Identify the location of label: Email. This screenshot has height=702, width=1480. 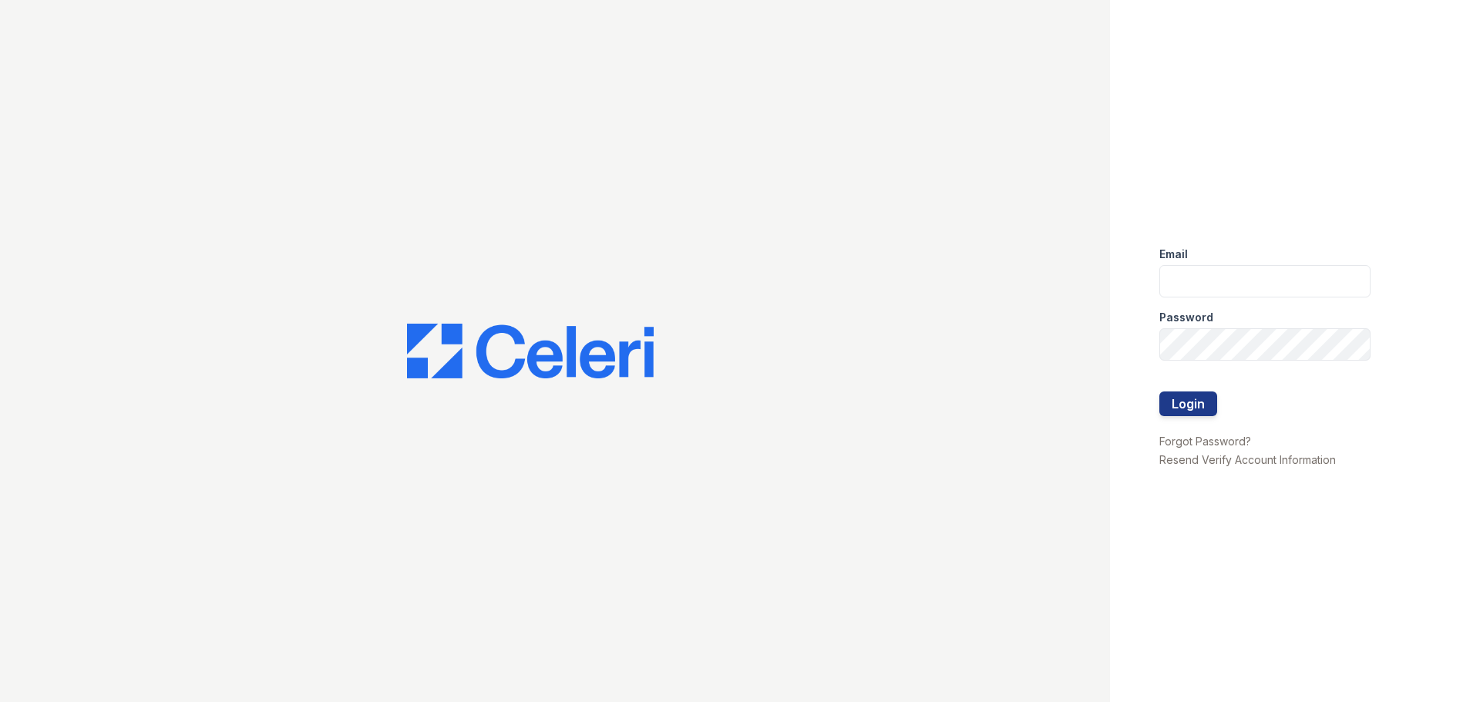
(1173, 254).